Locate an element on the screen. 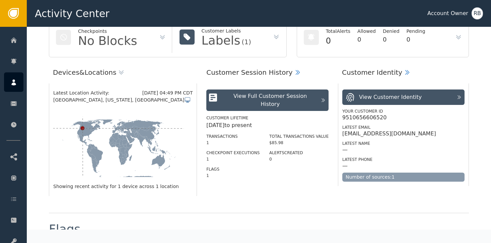 The image size is (491, 243). div: Latest Email is located at coordinates (403, 127).